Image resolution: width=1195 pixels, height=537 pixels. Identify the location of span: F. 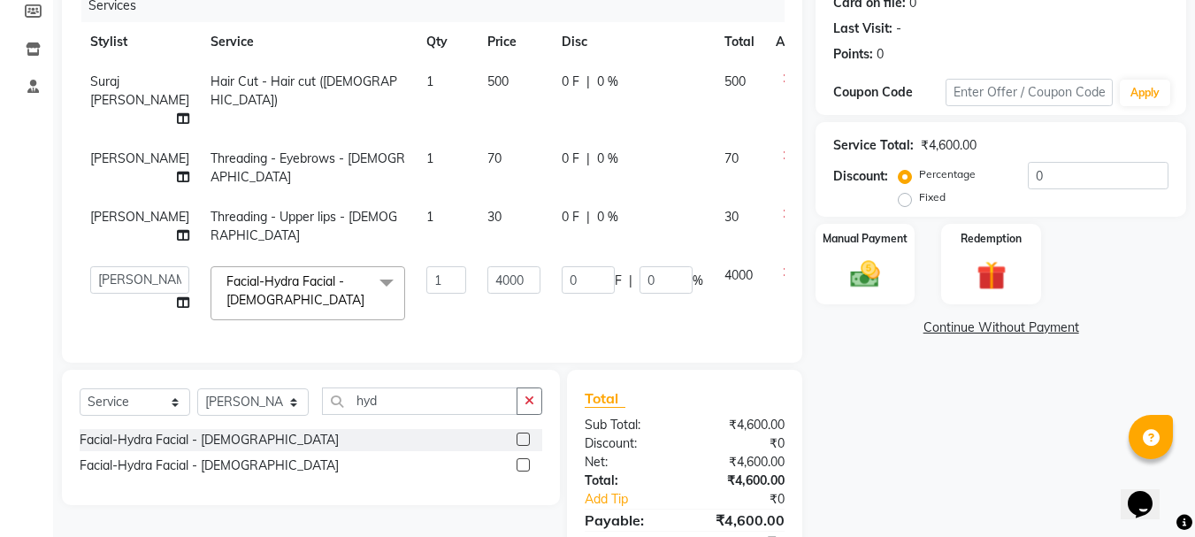
(618, 280).